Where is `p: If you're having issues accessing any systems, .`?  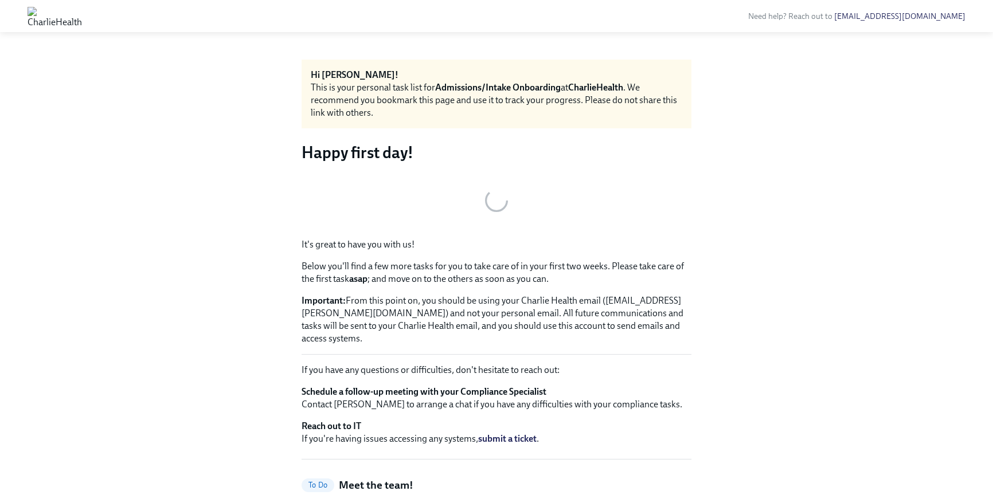 p: If you're having issues accessing any systems, . is located at coordinates (496, 433).